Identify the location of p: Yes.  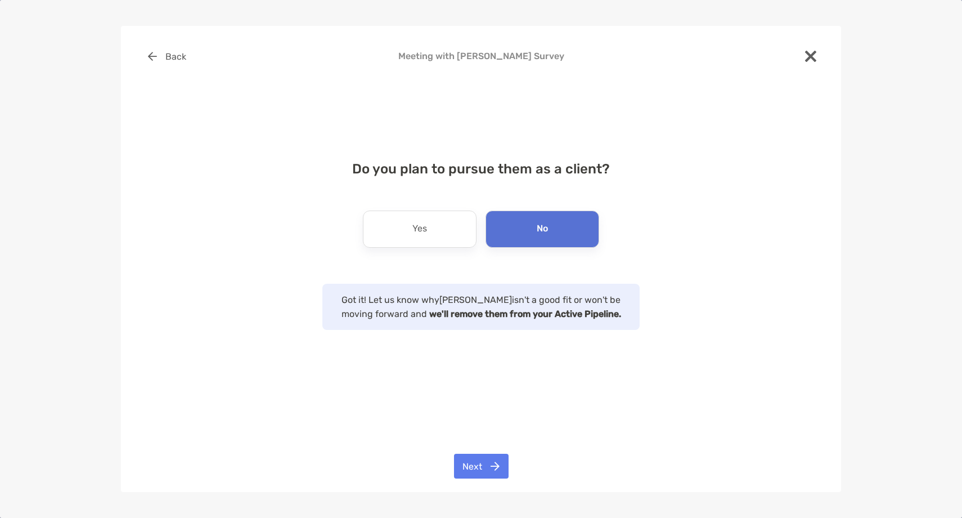
(420, 229).